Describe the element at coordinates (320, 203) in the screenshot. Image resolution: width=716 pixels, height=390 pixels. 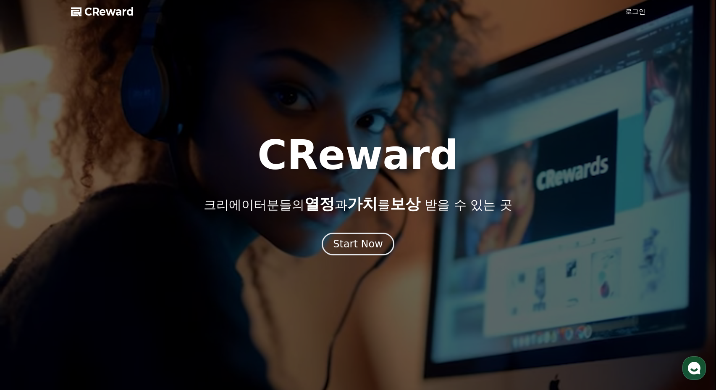
I see `span: 열정` at that location.